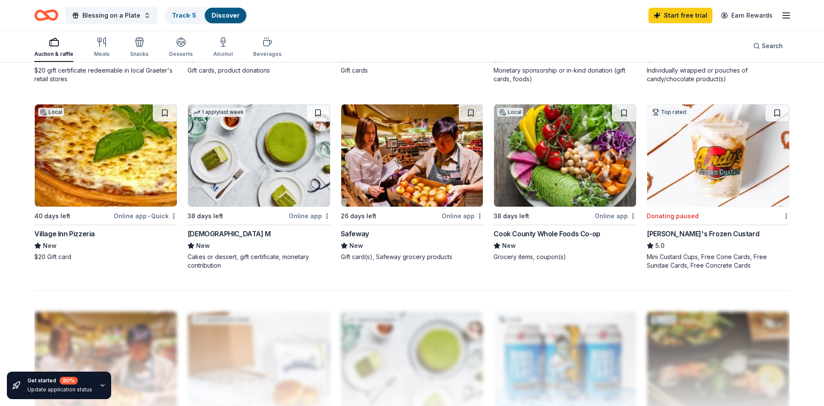 This screenshot has width=824, height=406. What do you see at coordinates (267, 48) in the screenshot?
I see `button: Beverages` at bounding box center [267, 48].